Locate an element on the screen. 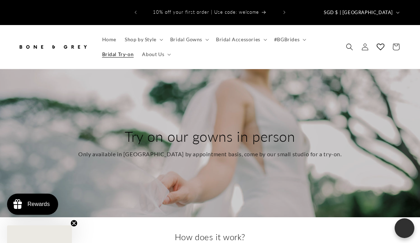 This screenshot has width=420, height=243. button: Next announcement is located at coordinates (284, 12).